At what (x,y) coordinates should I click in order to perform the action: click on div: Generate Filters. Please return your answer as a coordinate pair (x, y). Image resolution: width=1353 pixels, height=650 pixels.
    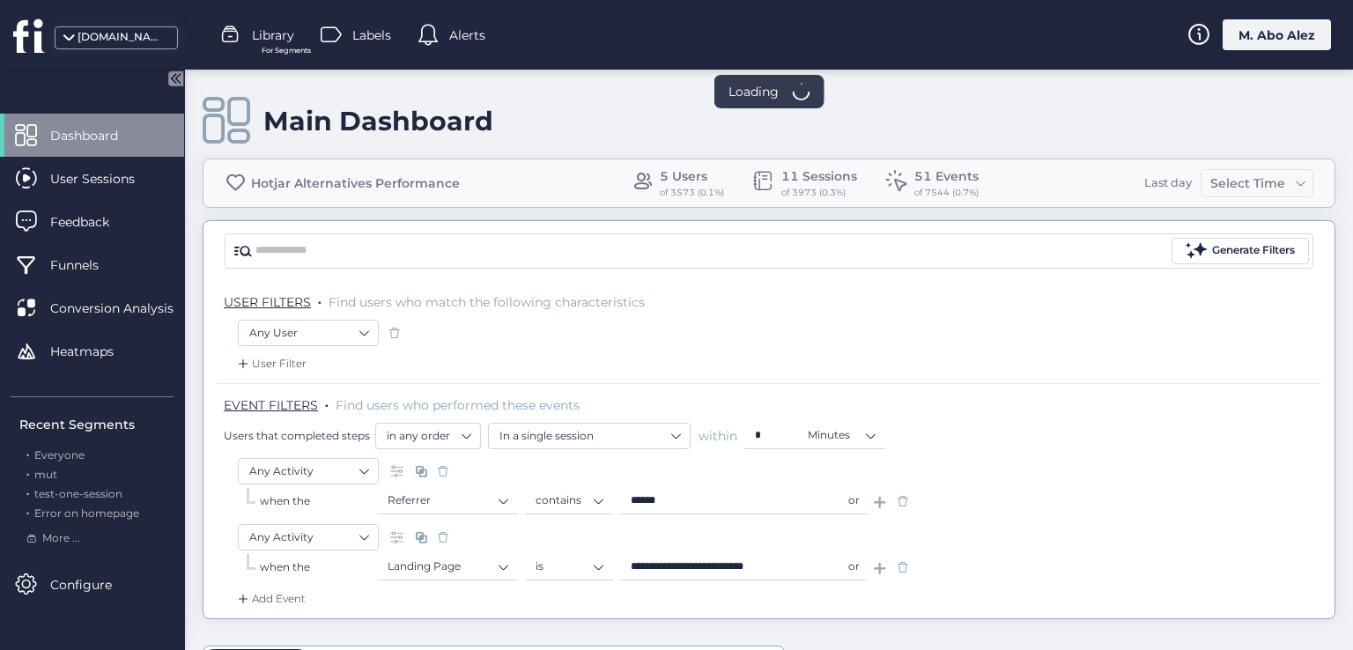
    Looking at the image, I should click on (1253, 250).